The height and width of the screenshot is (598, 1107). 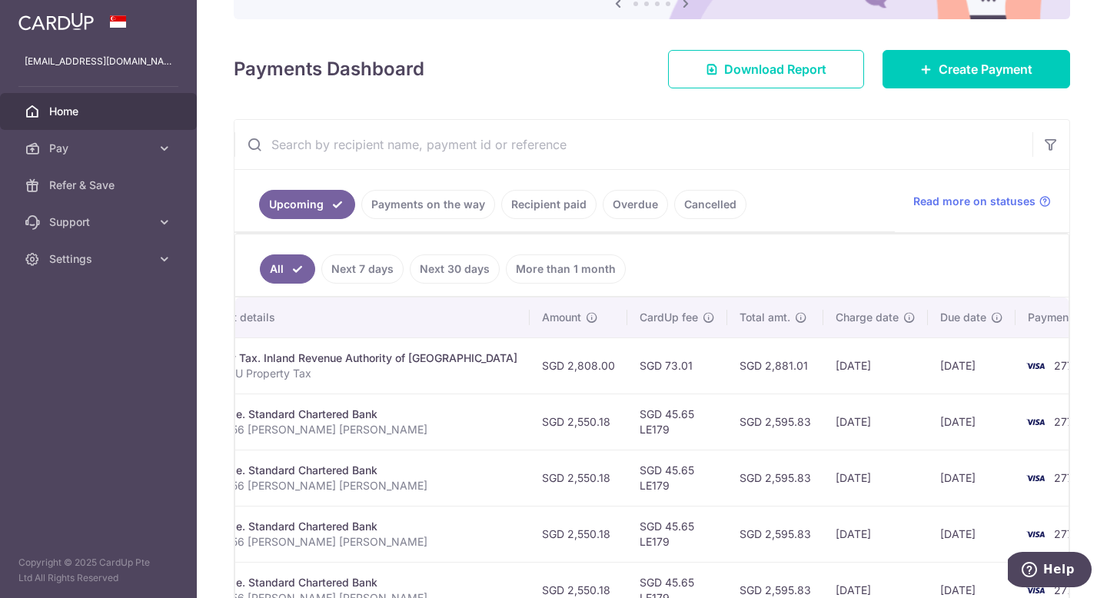 What do you see at coordinates (100, 222) in the screenshot?
I see `span: Support` at bounding box center [100, 222].